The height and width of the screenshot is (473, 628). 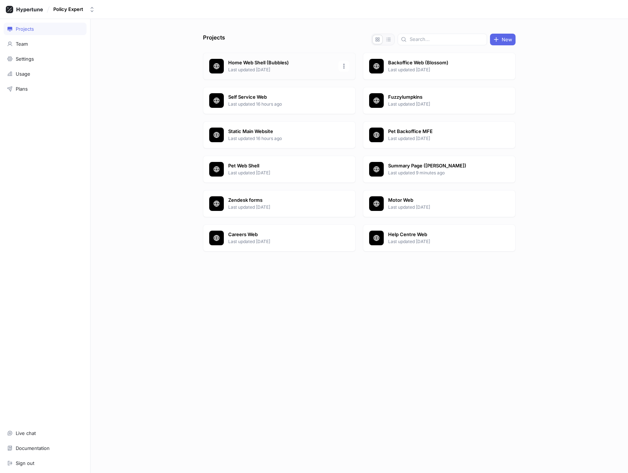 What do you see at coordinates (45, 29) in the screenshot?
I see `a: Projects` at bounding box center [45, 29].